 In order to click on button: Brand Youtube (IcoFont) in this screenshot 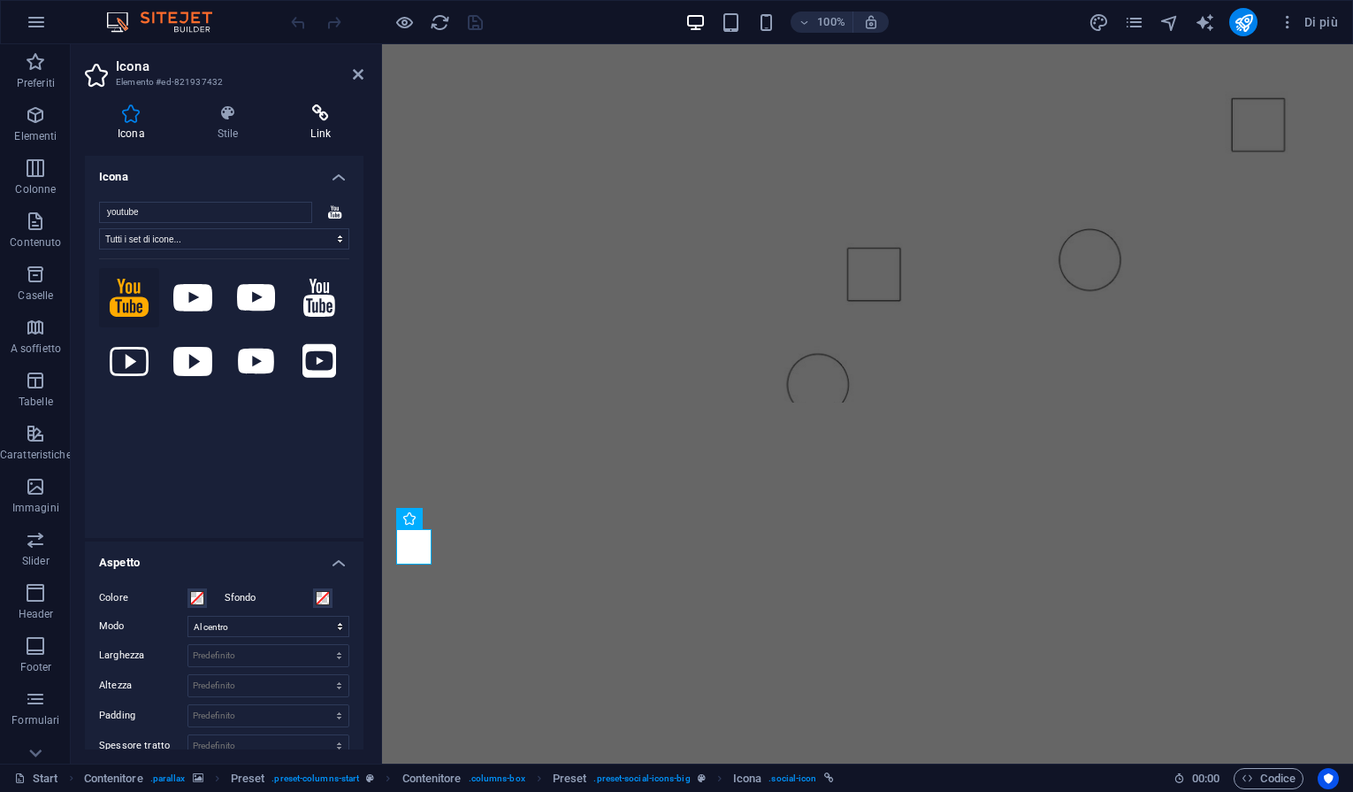, I will do `click(129, 298)`.